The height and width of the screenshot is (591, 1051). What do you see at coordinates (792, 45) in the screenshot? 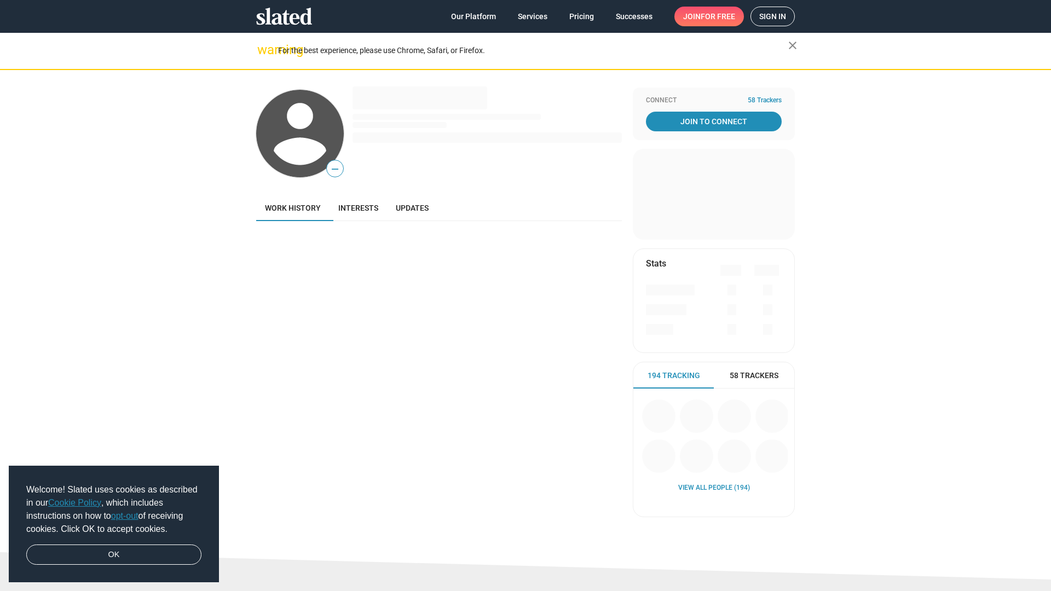
I see `mat-icon: close` at bounding box center [792, 45].